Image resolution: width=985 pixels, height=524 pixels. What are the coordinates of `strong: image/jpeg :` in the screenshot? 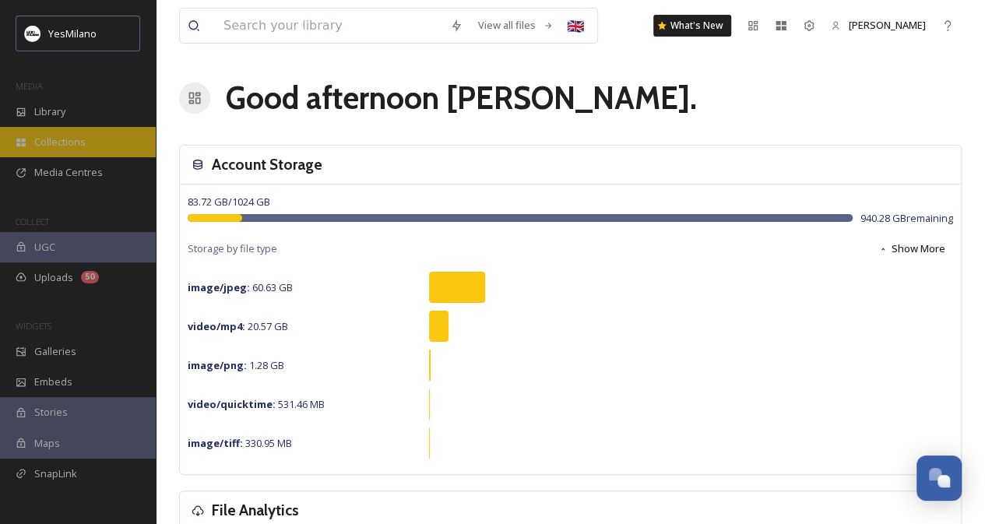 It's located at (219, 287).